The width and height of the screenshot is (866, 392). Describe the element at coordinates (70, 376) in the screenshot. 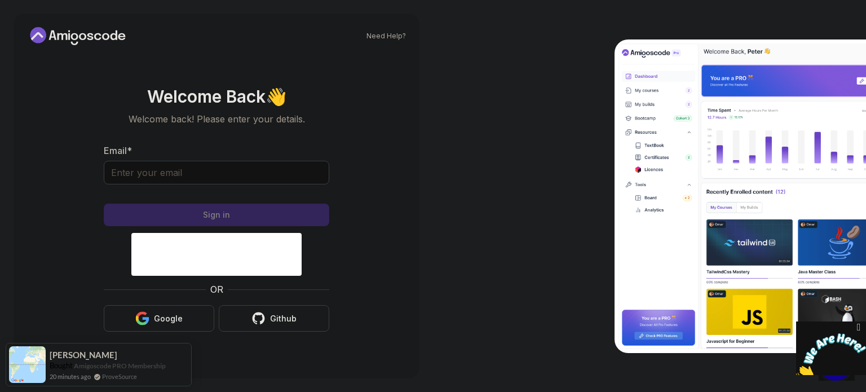

I see `span: 20 minutes ago` at that location.